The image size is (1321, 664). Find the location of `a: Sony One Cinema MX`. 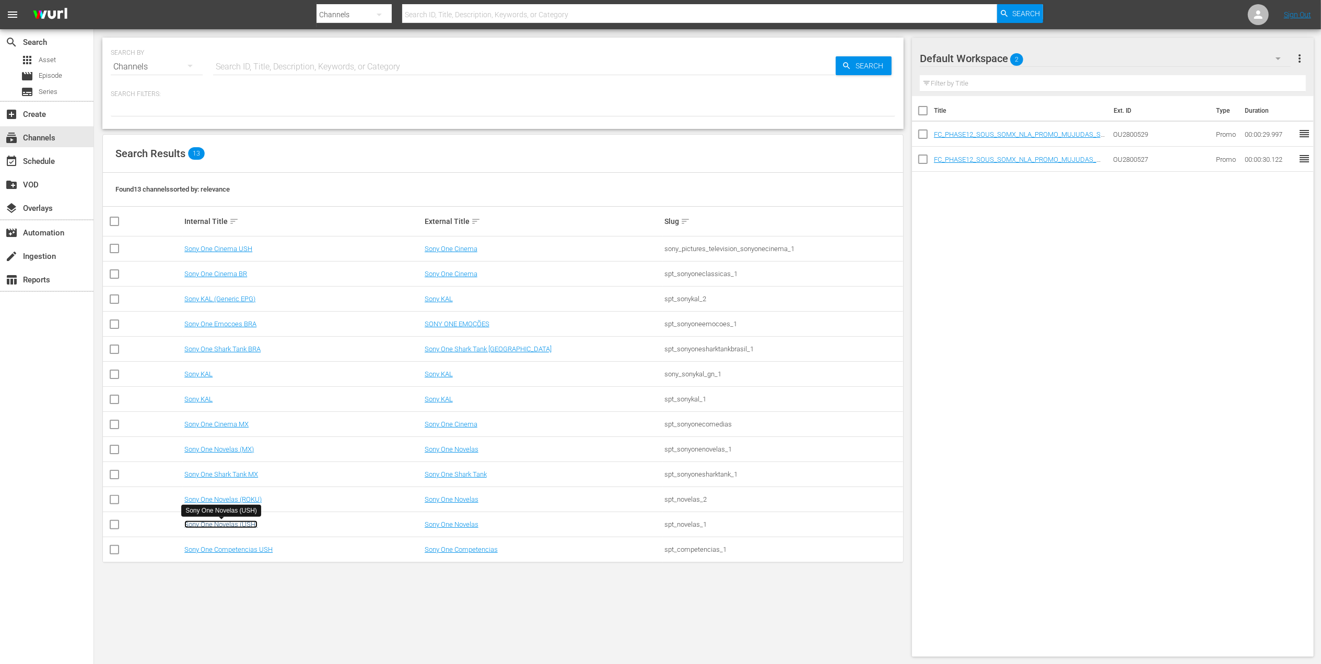

a: Sony One Cinema MX is located at coordinates (216, 424).